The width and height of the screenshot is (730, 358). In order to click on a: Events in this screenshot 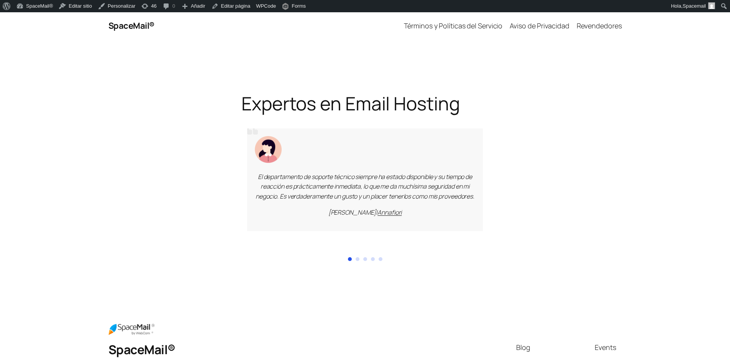, I will do `click(605, 347)`.